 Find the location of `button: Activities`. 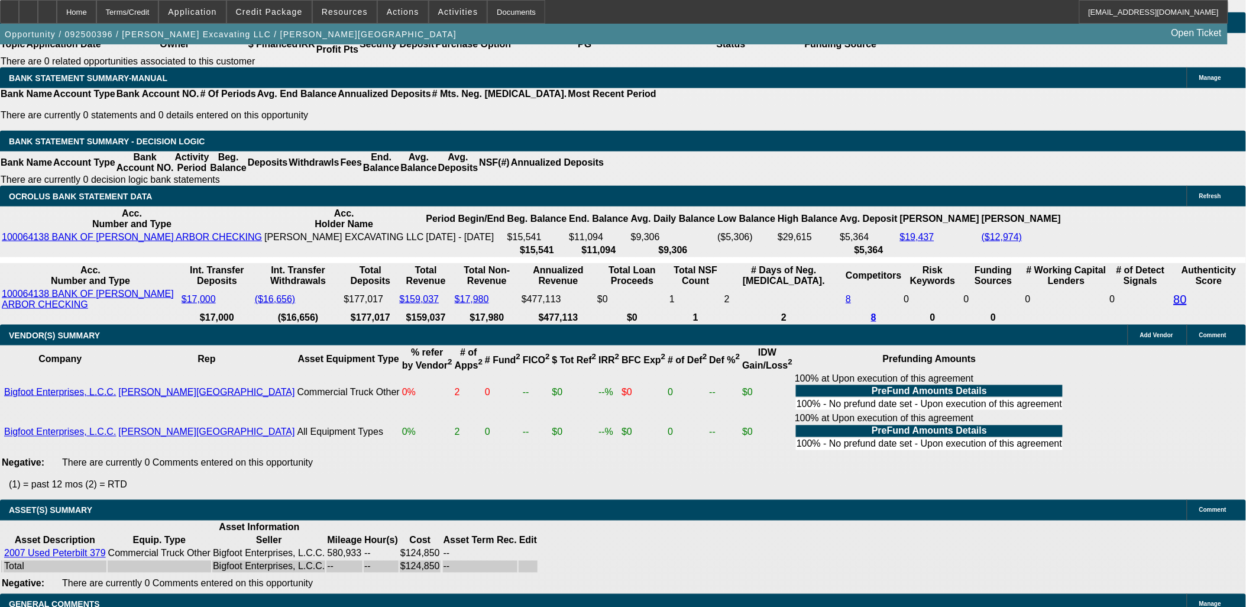

button: Activities is located at coordinates (458, 12).